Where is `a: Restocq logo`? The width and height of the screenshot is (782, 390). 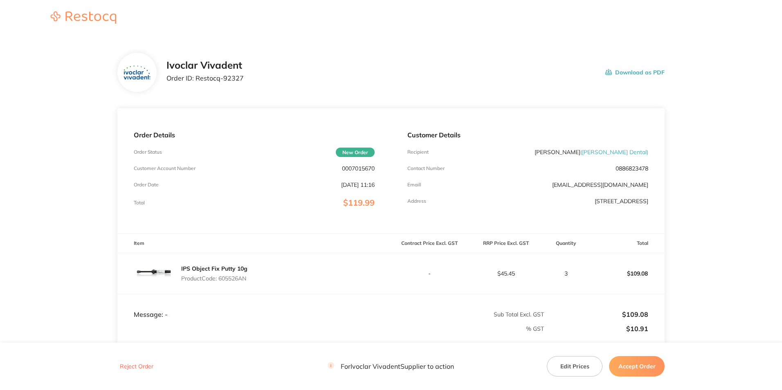
a: Restocq logo is located at coordinates (83, 18).